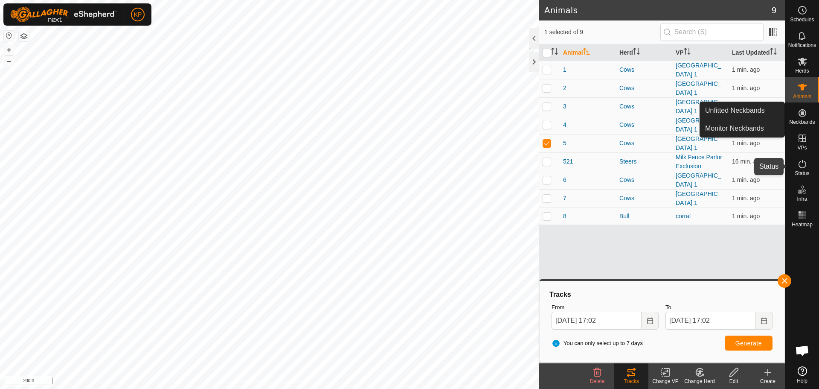 This screenshot has height=389, width=819. I want to click on a: Milk Fence Parlor Exclusion, so click(699, 161).